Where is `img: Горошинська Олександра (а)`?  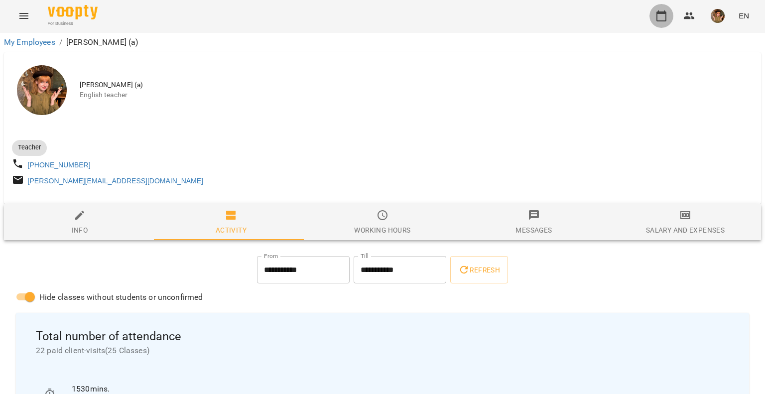 img: Горошинська Олександра (а) is located at coordinates (42, 90).